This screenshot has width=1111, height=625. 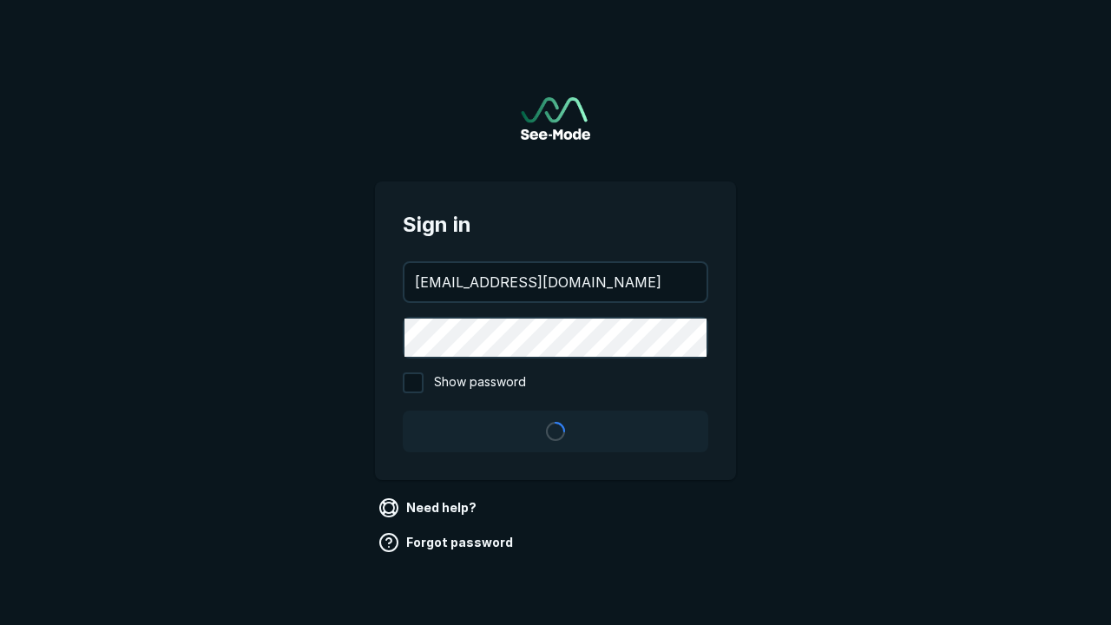 I want to click on span: Sign in, so click(x=555, y=225).